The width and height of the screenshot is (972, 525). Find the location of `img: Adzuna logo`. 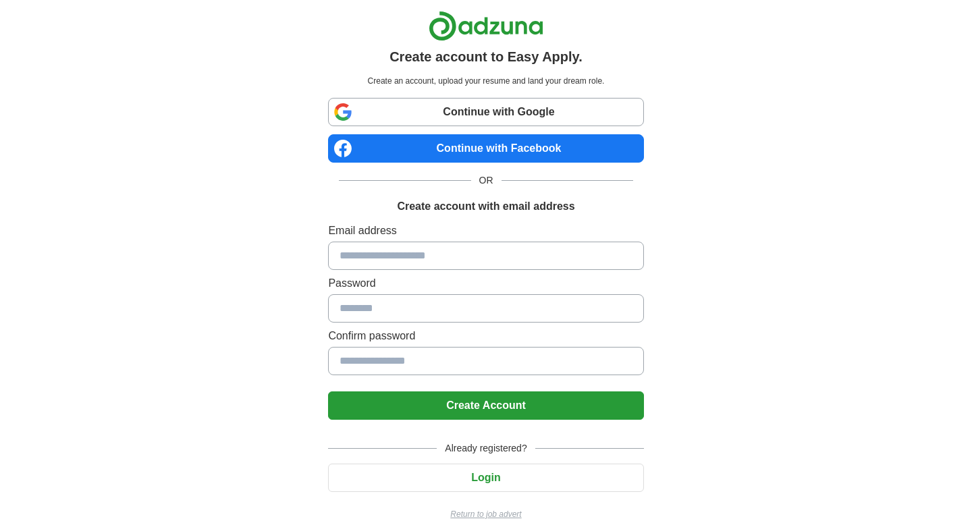

img: Adzuna logo is located at coordinates (486, 26).